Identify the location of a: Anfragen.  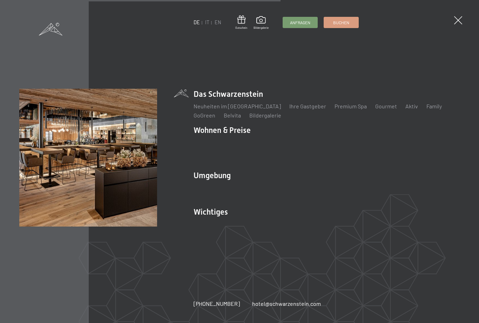
(300, 22).